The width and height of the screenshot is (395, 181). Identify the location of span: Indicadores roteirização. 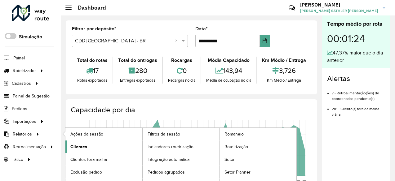
(171, 147).